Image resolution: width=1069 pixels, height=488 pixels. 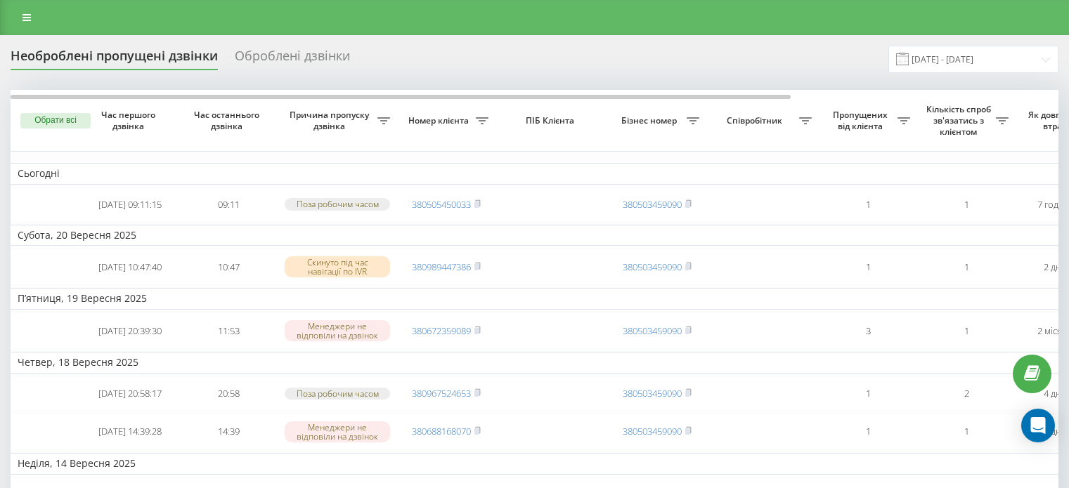 What do you see at coordinates (114, 59) in the screenshot?
I see `div: Необроблені пропущені дзвінки` at bounding box center [114, 59].